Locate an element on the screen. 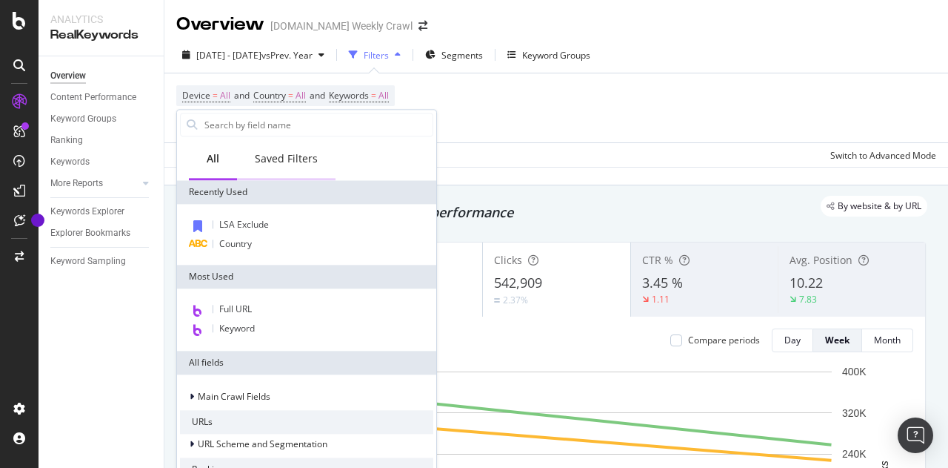  div: Day is located at coordinates (793, 339).